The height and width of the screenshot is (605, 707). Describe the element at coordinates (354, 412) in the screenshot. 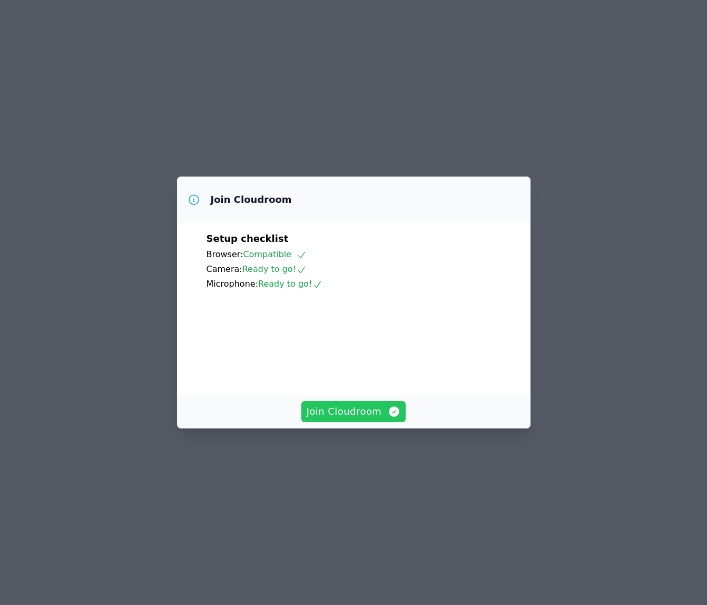

I see `button: Join Cloudroom` at that location.